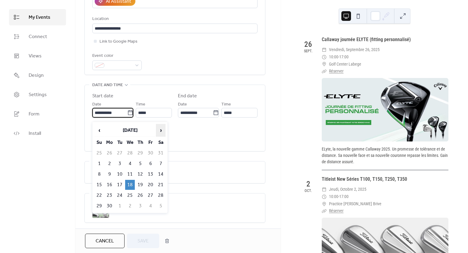 The width and height of the screenshot is (468, 253). Describe the element at coordinates (38, 37) in the screenshot. I see `span: Connect` at that location.